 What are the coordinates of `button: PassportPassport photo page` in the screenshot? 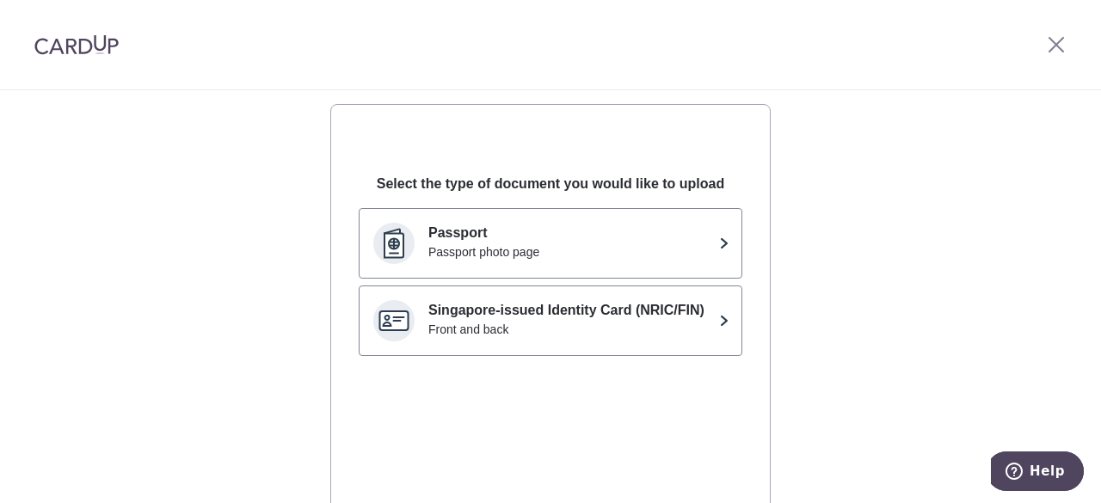 It's located at (551, 243).